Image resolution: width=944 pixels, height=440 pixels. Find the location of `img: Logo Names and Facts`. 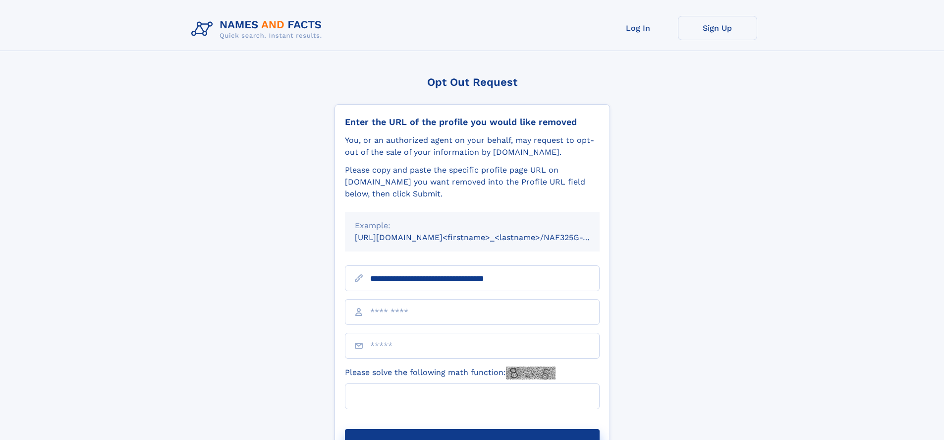

img: Logo Names and Facts is located at coordinates (259, 29).